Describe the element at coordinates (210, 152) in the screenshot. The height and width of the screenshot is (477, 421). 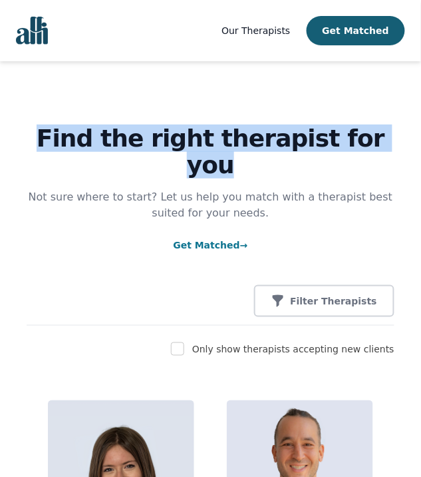
I see `h1: Find the right therapist for you` at that location.